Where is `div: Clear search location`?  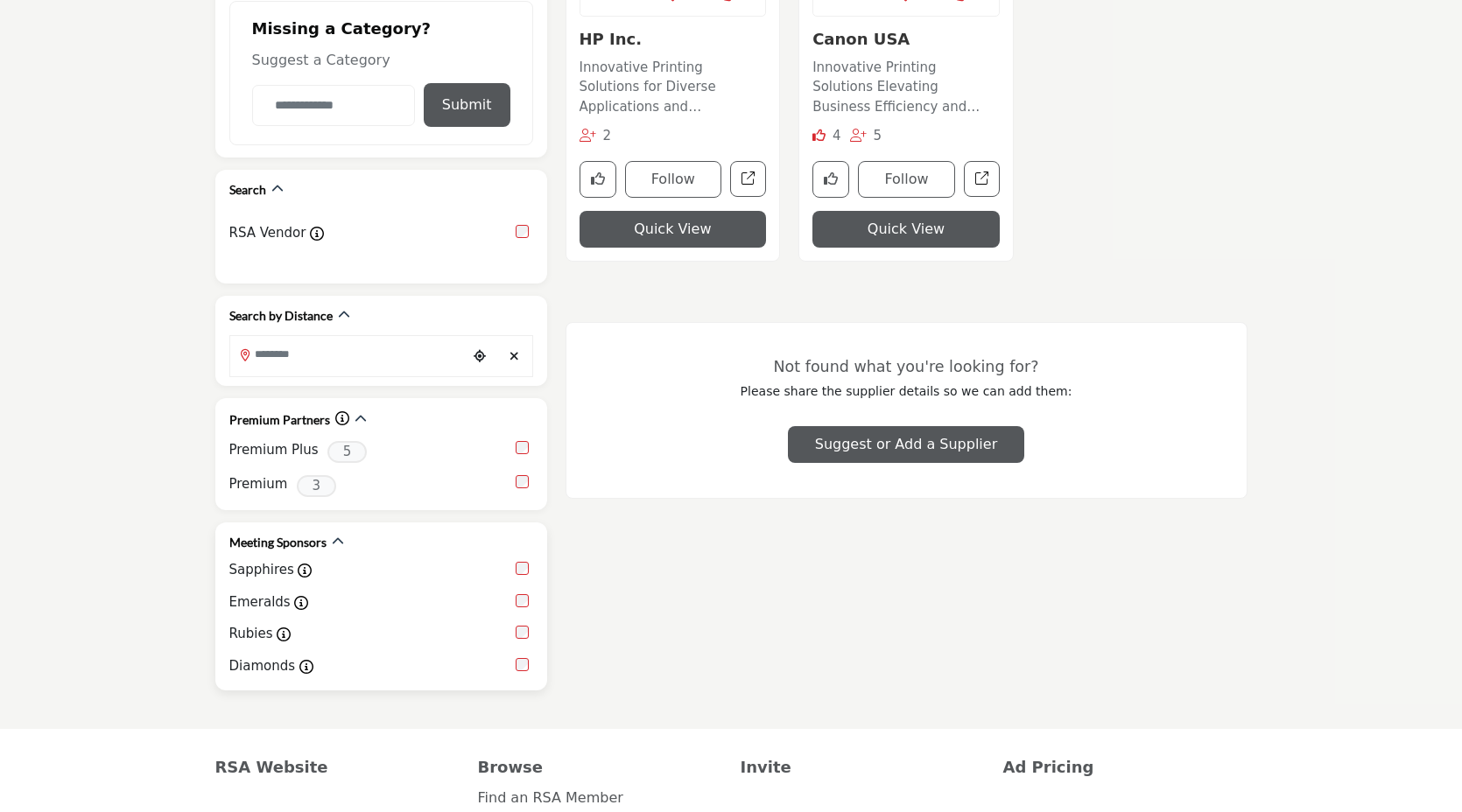 div: Clear search location is located at coordinates (515, 356).